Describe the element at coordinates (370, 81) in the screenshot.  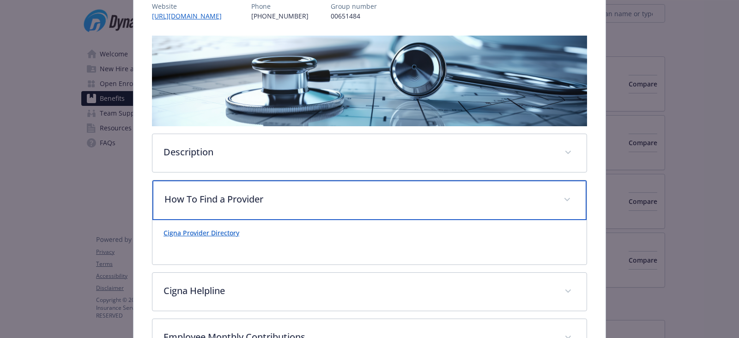
I see `img: banner` at that location.